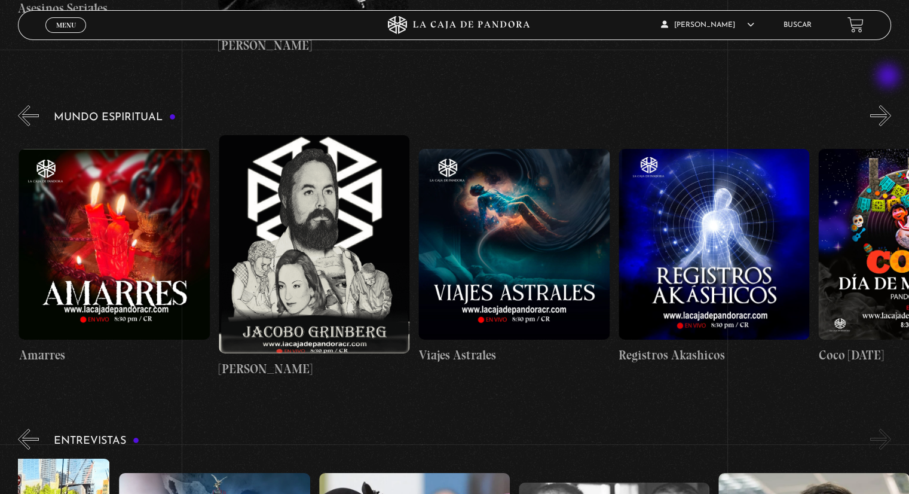  Describe the element at coordinates (114, 257) in the screenshot. I see `a: Amarres` at that location.